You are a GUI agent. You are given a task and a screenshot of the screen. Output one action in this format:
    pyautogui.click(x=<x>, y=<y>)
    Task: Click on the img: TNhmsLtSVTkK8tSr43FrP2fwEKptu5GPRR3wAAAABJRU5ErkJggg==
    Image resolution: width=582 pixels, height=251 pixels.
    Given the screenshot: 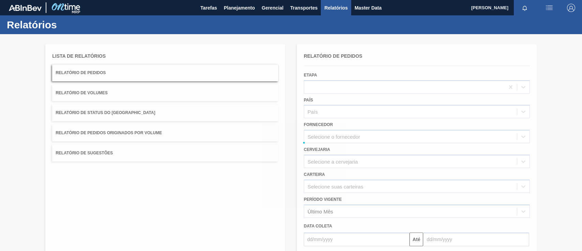 What is the action you would take?
    pyautogui.click(x=25, y=8)
    